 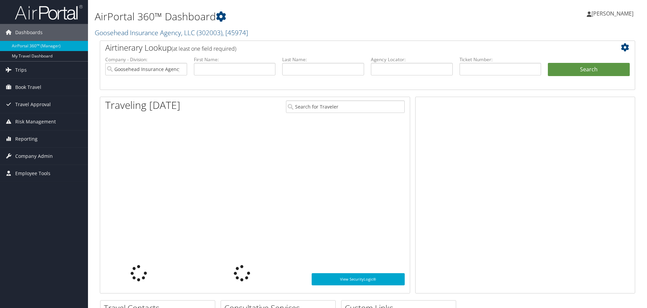 What do you see at coordinates (36, 122) in the screenshot?
I see `span: Risk Management` at bounding box center [36, 122].